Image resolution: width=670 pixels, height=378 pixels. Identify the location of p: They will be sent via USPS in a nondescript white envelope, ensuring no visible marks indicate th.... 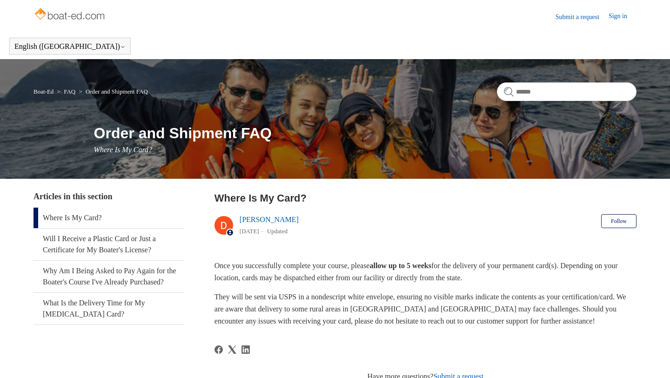
(426, 309).